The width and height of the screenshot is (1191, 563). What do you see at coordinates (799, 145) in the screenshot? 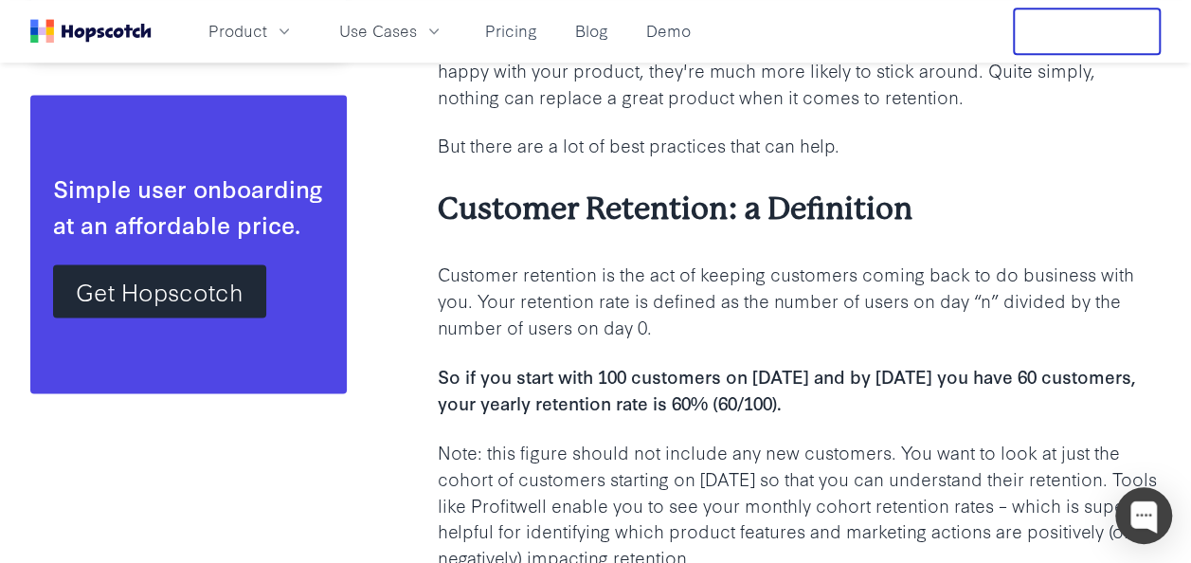
I see `p: But there are a lot of best practices that can help.` at bounding box center [799, 145].